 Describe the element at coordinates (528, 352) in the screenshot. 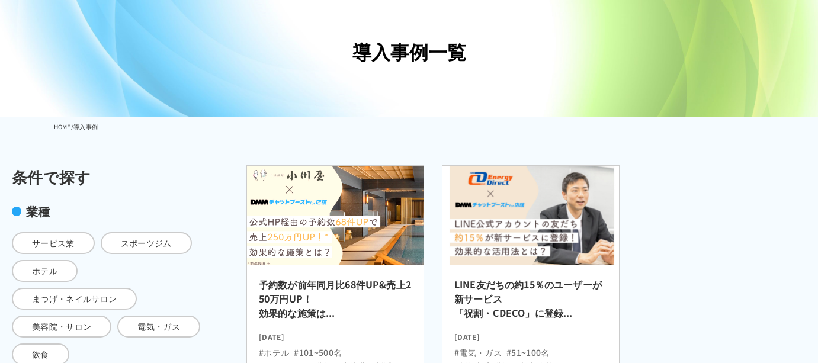

I see `li: #51~100名` at that location.